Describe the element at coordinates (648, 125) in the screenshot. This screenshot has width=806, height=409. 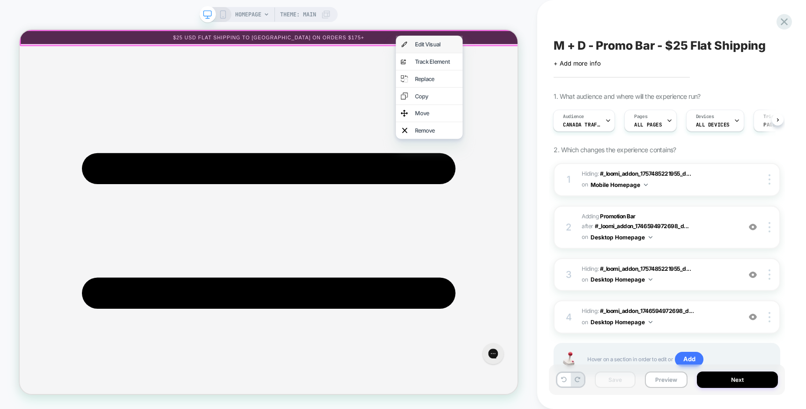
I see `span: ALL PAGES` at that location.